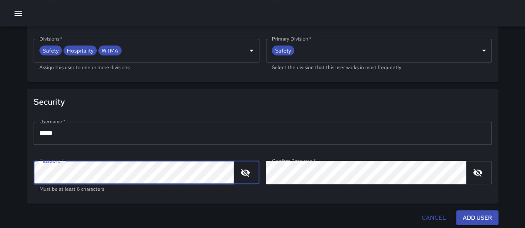 The width and height of the screenshot is (525, 228). I want to click on label: Divisions, so click(51, 39).